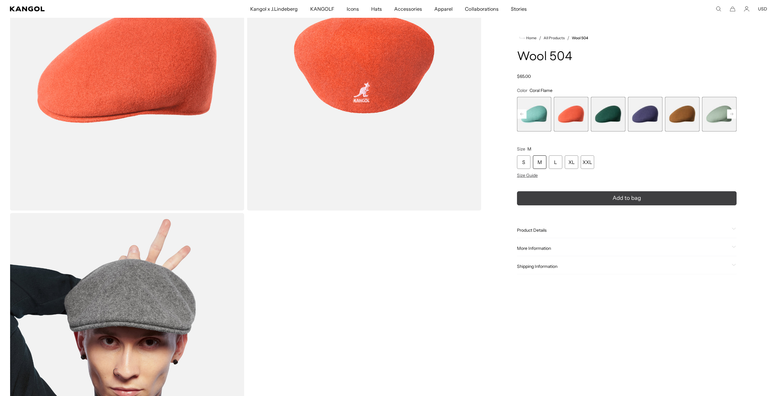  Describe the element at coordinates (524, 162) in the screenshot. I see `div: S` at that location.